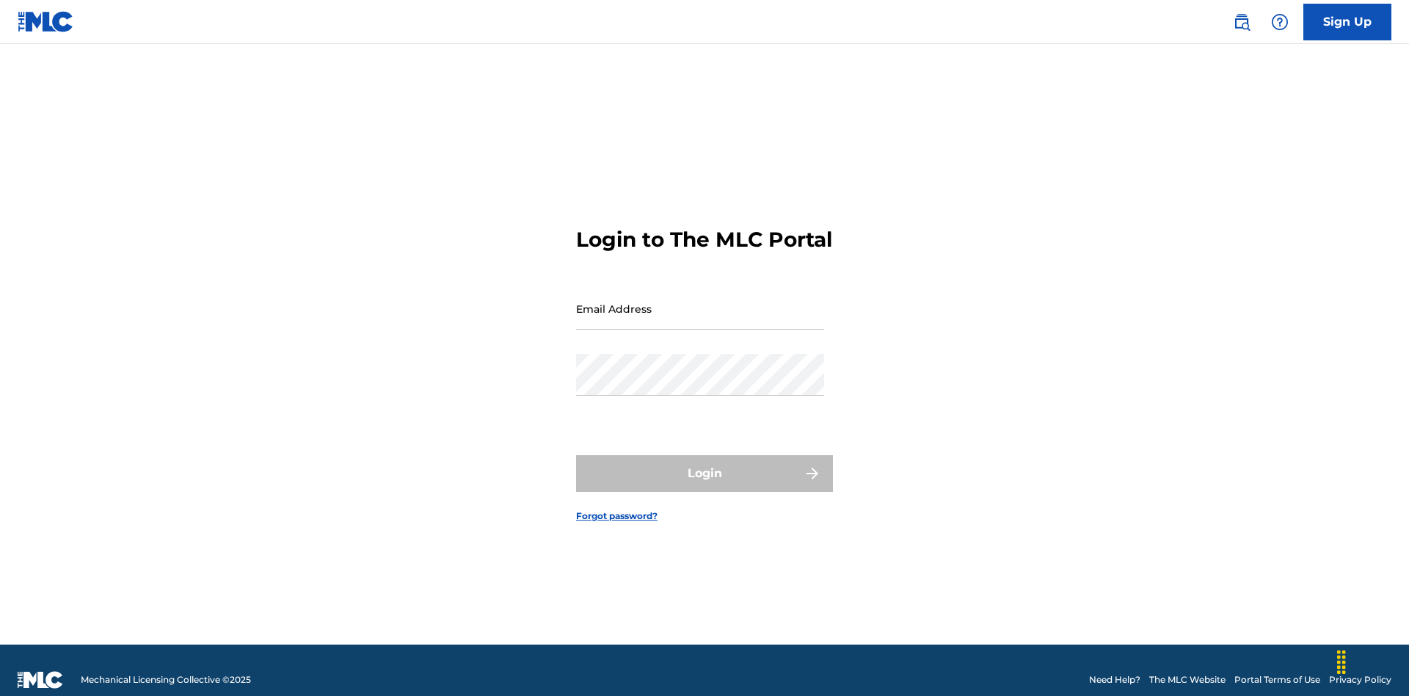 This screenshot has width=1409, height=696. What do you see at coordinates (1242, 22) in the screenshot?
I see `a: Public Search` at bounding box center [1242, 22].